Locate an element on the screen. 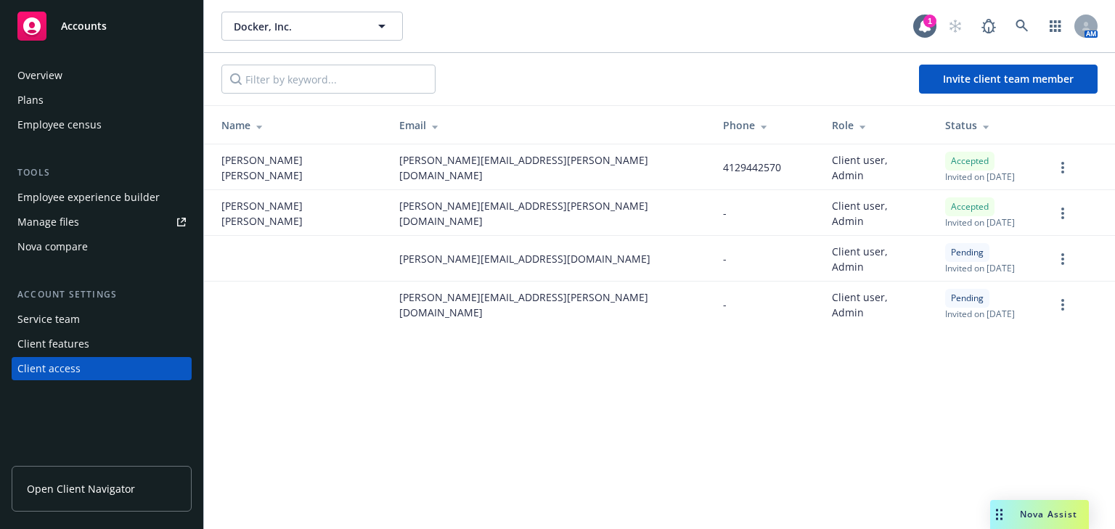 The image size is (1115, 529). a: Start snowing is located at coordinates (955, 26).